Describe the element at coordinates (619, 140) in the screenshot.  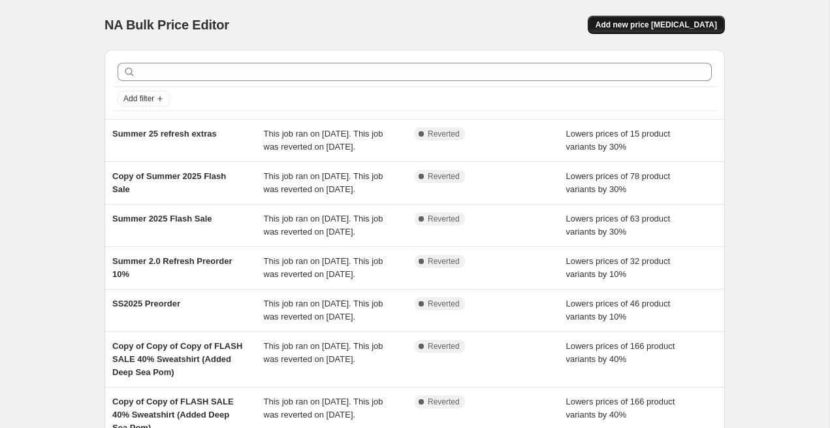
I see `span: Lowers prices of 15 product variants by 30%` at that location.